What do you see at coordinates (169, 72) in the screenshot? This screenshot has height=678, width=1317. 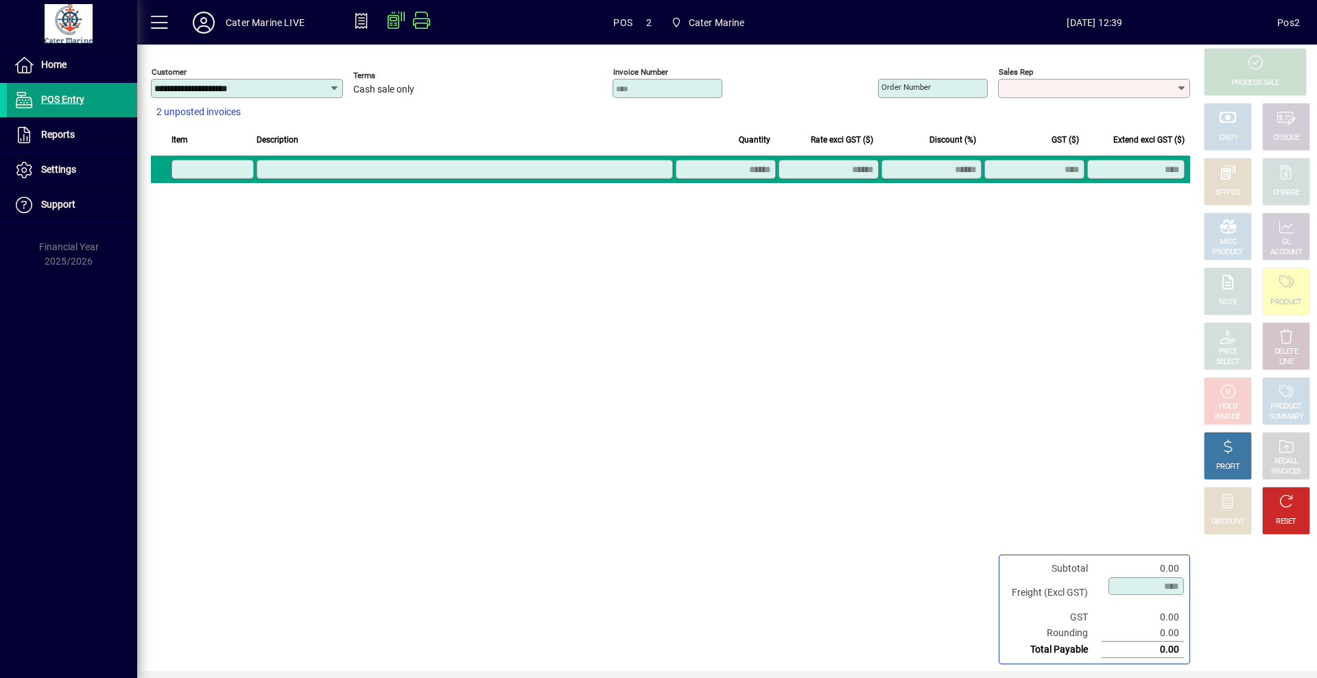 I see `mat-label: Customer` at bounding box center [169, 72].